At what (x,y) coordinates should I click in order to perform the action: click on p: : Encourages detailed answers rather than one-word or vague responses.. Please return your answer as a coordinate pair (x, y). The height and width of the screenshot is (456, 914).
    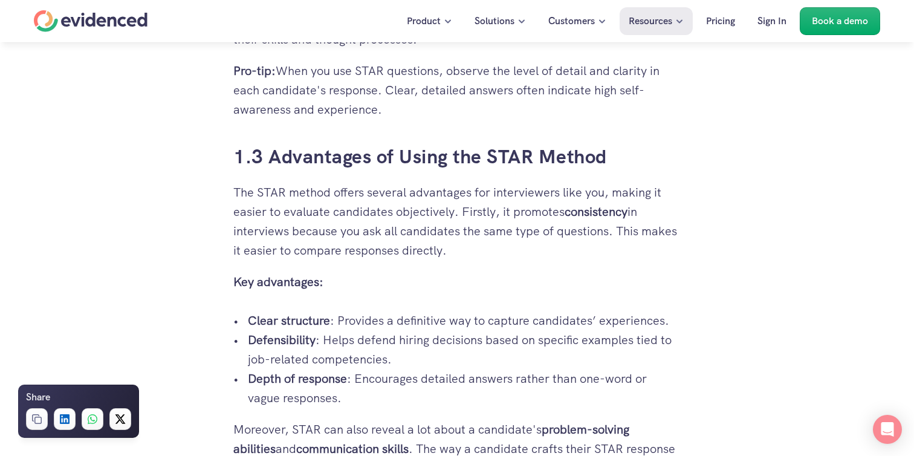
    Looking at the image, I should click on (464, 388).